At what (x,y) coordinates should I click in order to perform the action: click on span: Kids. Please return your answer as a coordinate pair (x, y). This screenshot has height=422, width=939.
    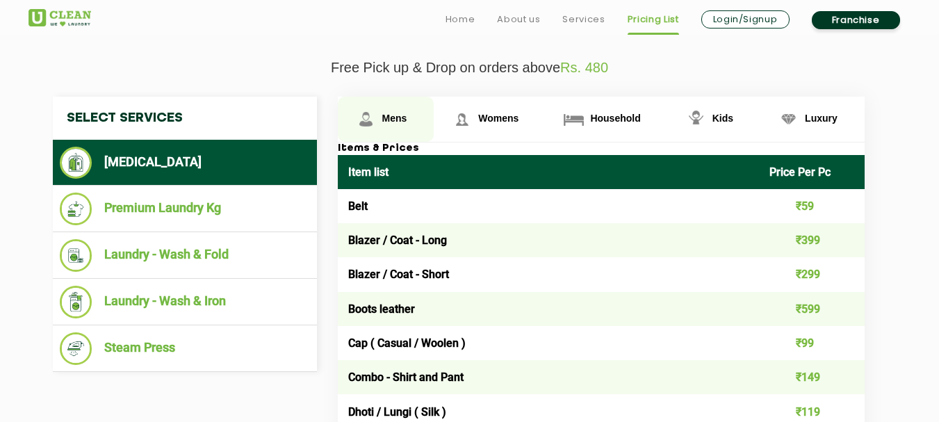
    Looking at the image, I should click on (723, 118).